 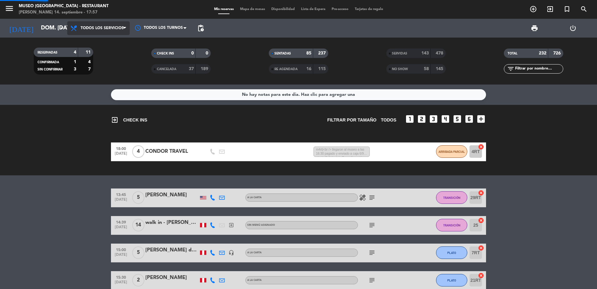 What do you see at coordinates (369, 9) in the screenshot?
I see `span: Tarjetas de regalo` at bounding box center [369, 9].